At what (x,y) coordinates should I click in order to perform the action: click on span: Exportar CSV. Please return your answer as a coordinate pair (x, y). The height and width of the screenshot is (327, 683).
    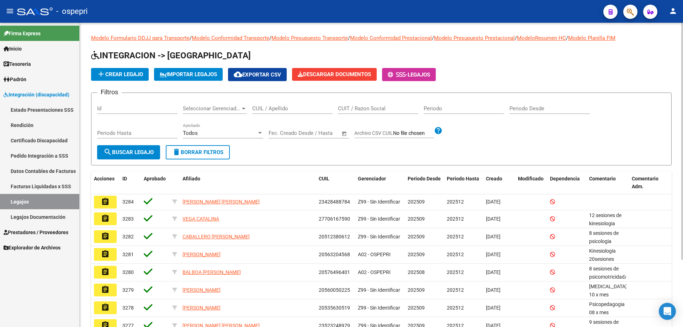
    Looking at the image, I should click on (257, 75).